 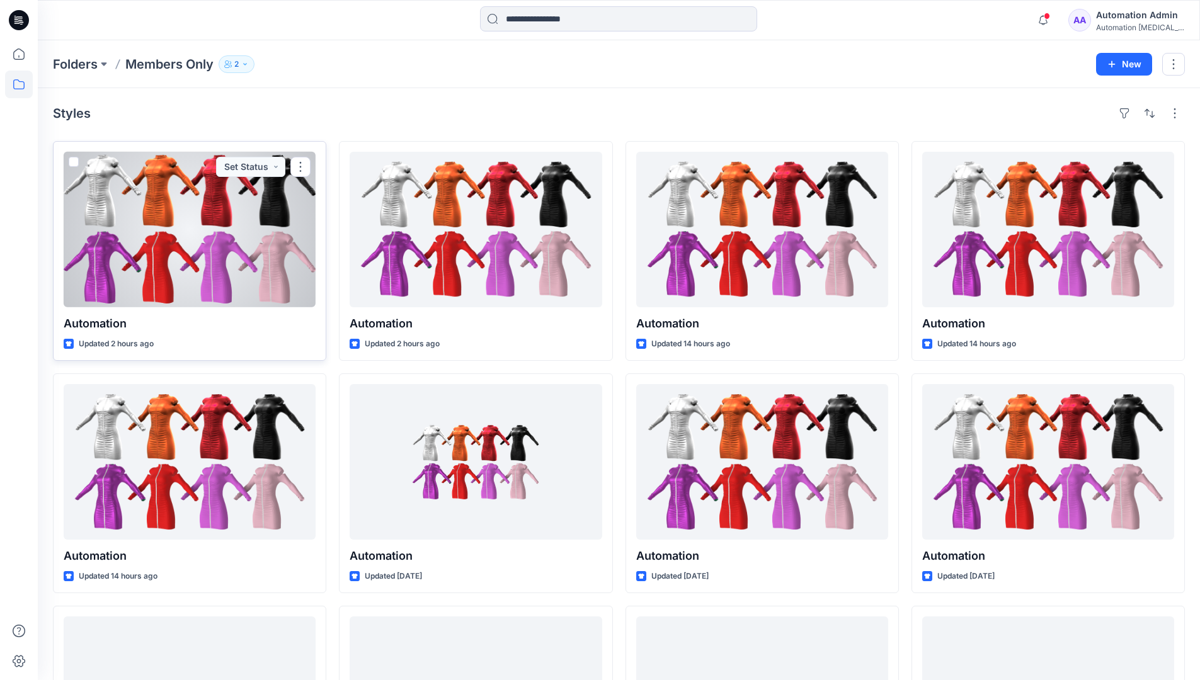 I want to click on p: Members Only, so click(x=169, y=64).